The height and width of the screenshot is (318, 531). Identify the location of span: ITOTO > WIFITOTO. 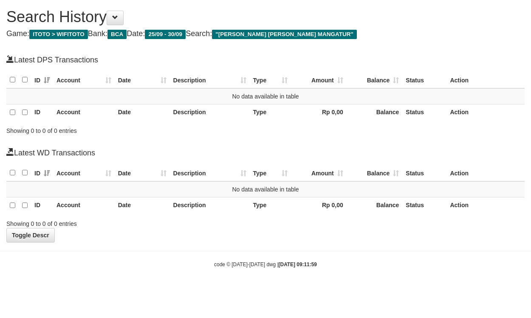
(59, 34).